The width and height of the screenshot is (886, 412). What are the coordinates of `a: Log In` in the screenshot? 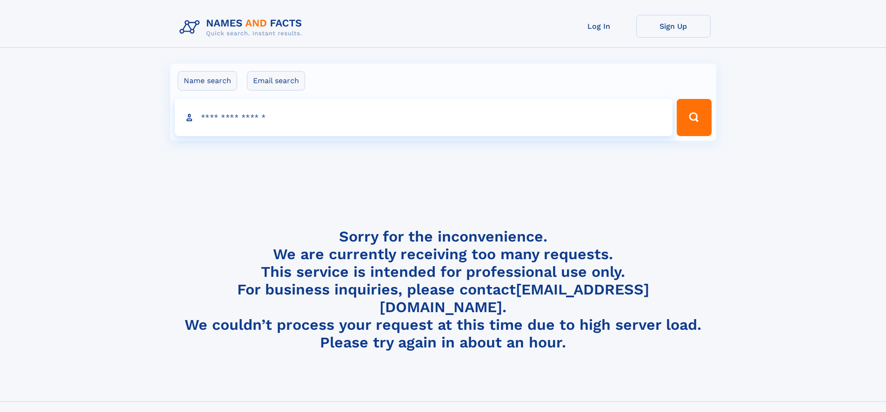 It's located at (599, 26).